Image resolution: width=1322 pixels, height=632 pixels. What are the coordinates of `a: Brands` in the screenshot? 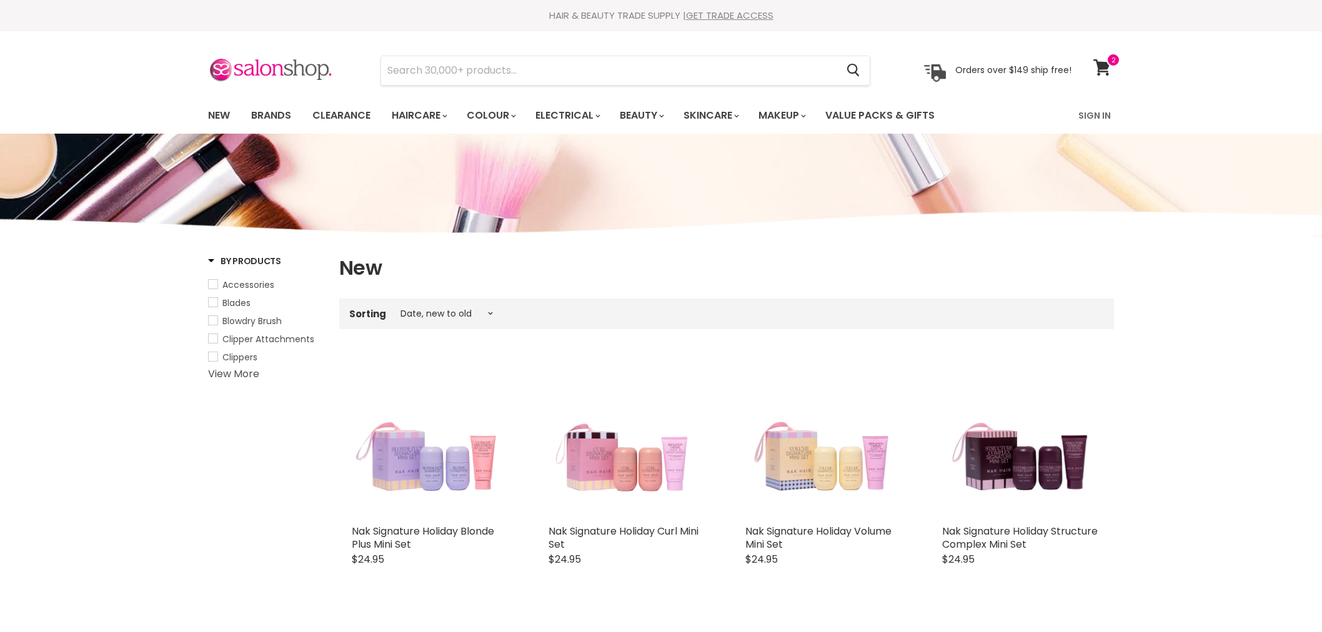 It's located at (271, 116).